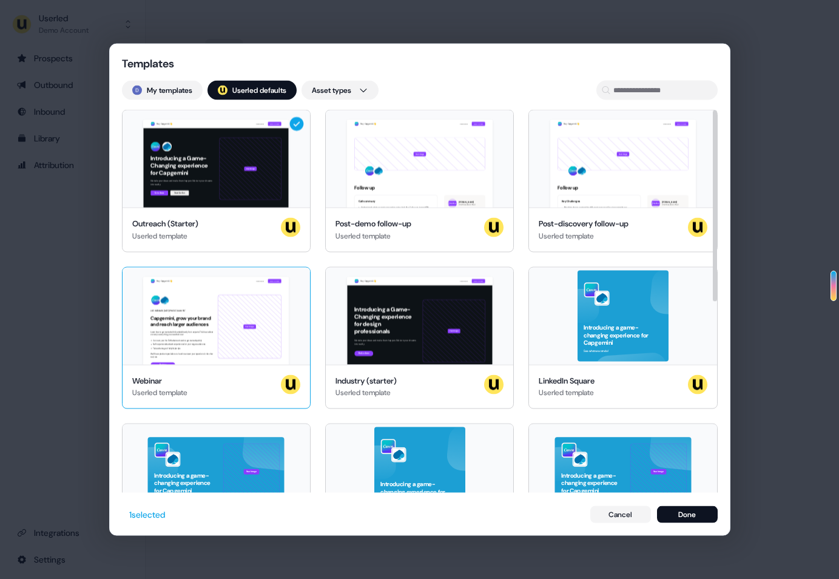 The image size is (839, 579). Describe the element at coordinates (419, 494) in the screenshot. I see `button: Introducing a game-changing experience for Capgemini` at that location.